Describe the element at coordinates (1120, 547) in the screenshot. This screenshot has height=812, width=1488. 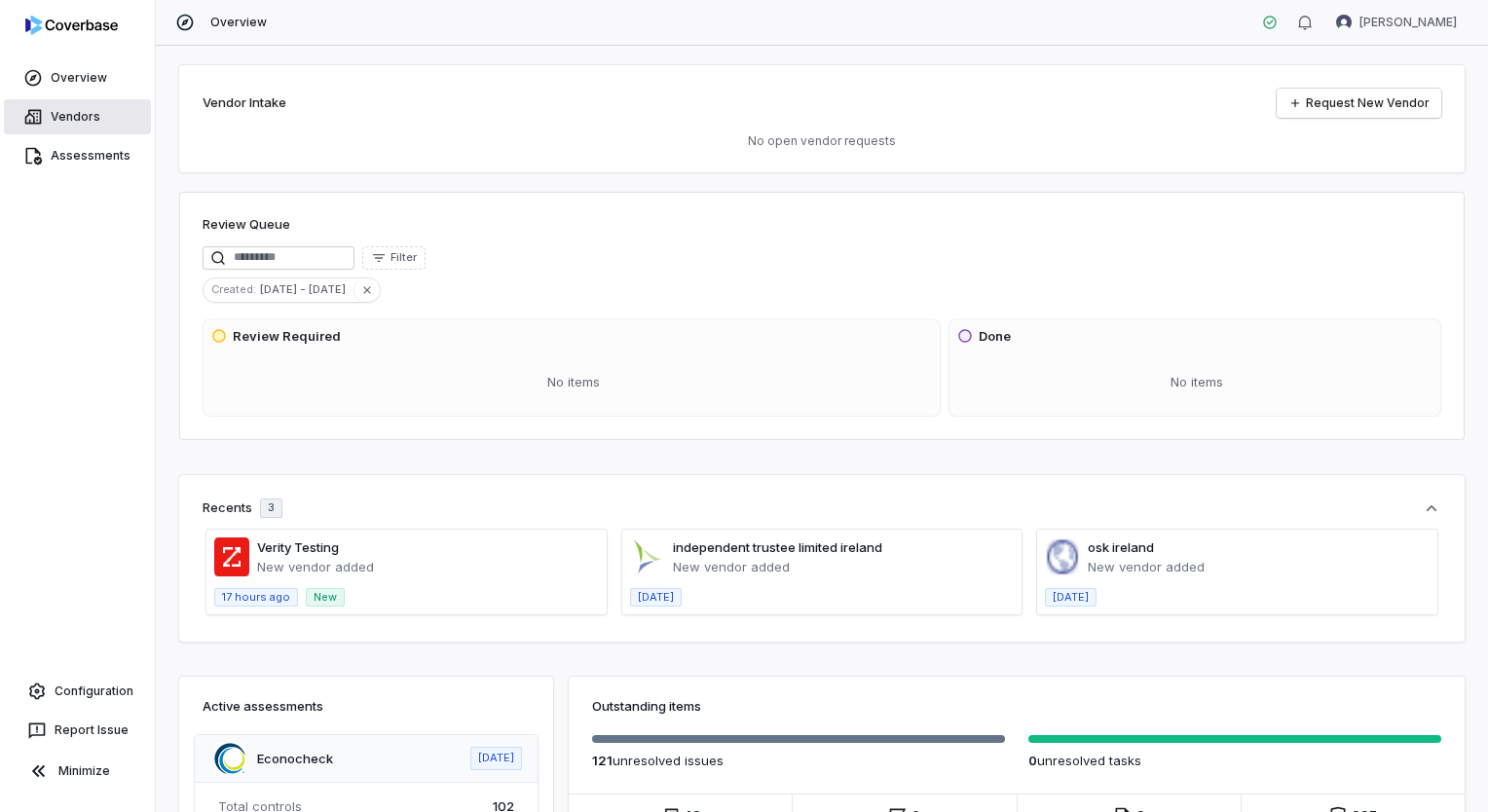
I see `a: osk ireland` at that location.